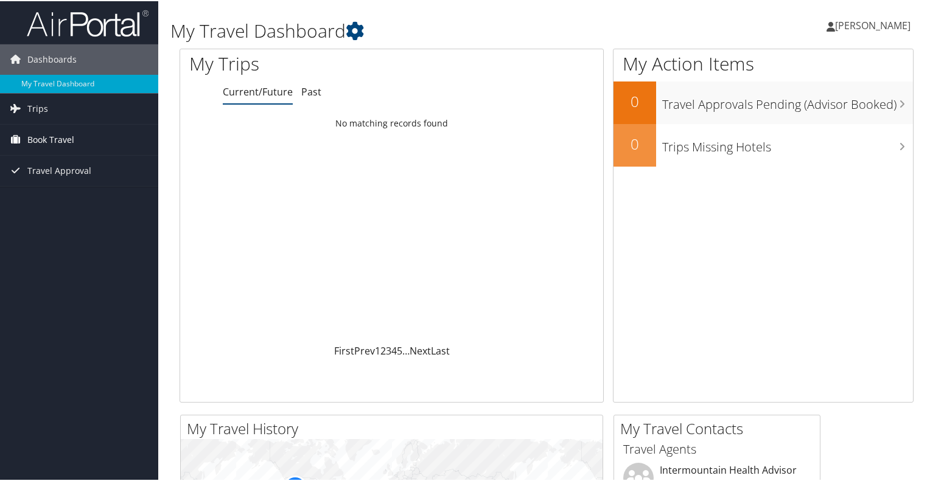 The width and height of the screenshot is (930, 481). I want to click on a: Last, so click(440, 350).